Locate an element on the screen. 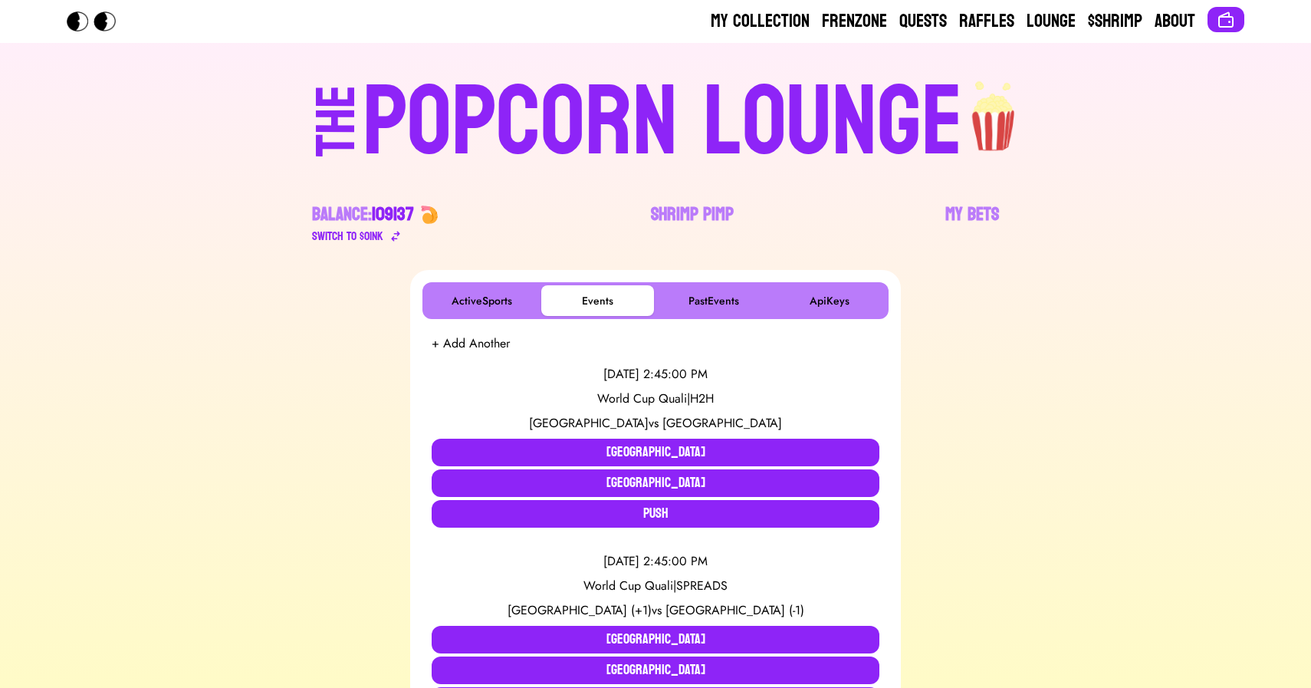 Image resolution: width=1311 pixels, height=688 pixels. a: My Bets is located at coordinates (972, 224).